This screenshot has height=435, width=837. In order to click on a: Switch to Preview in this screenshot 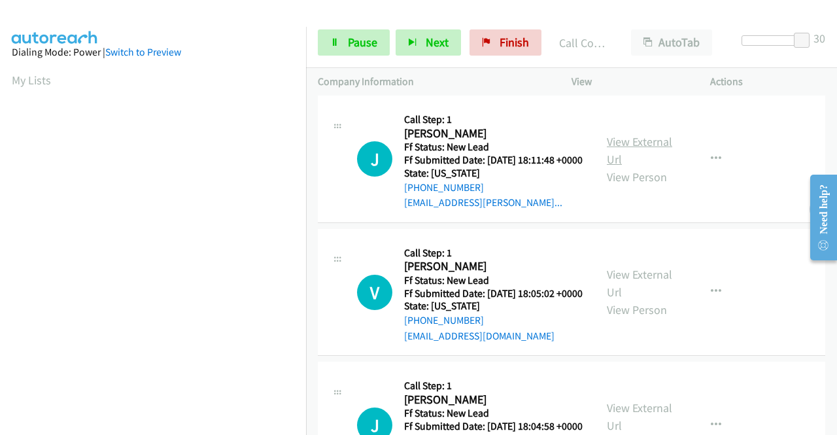, I will do `click(143, 52)`.